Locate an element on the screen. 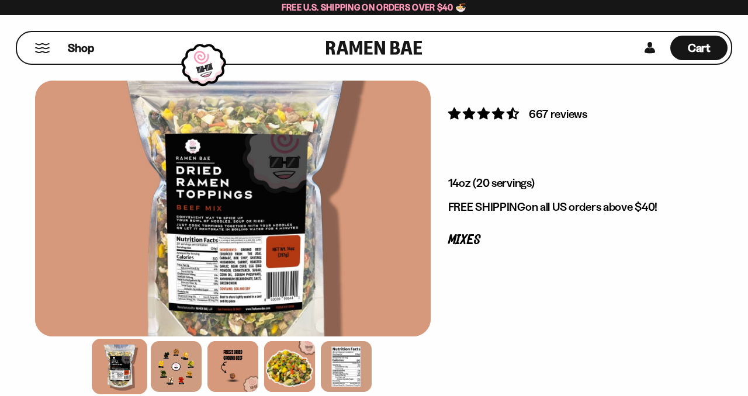 This screenshot has height=396, width=748. p: 14oz (20 servings) is located at coordinates (572, 183).